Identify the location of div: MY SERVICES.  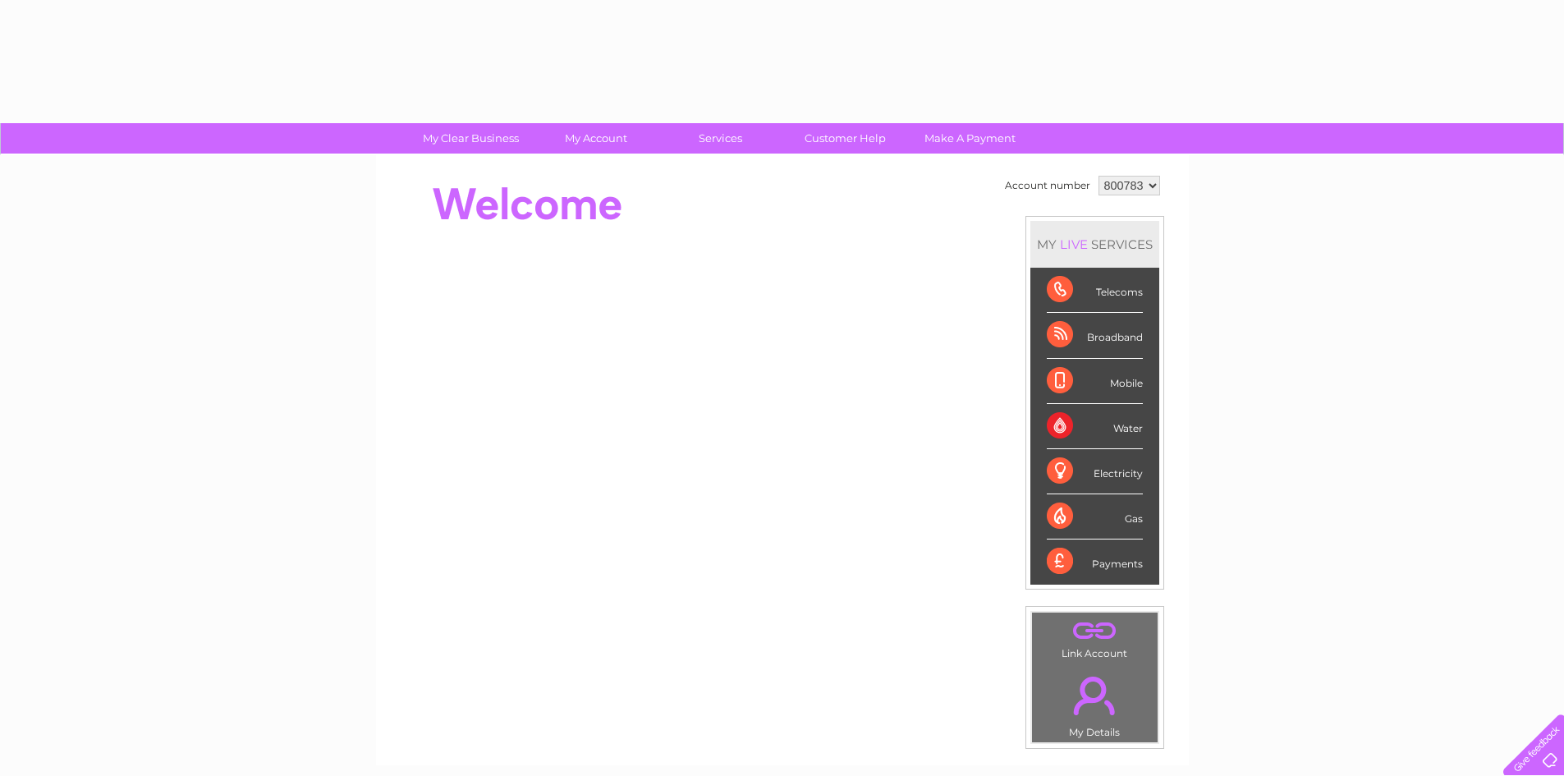
(1094, 244).